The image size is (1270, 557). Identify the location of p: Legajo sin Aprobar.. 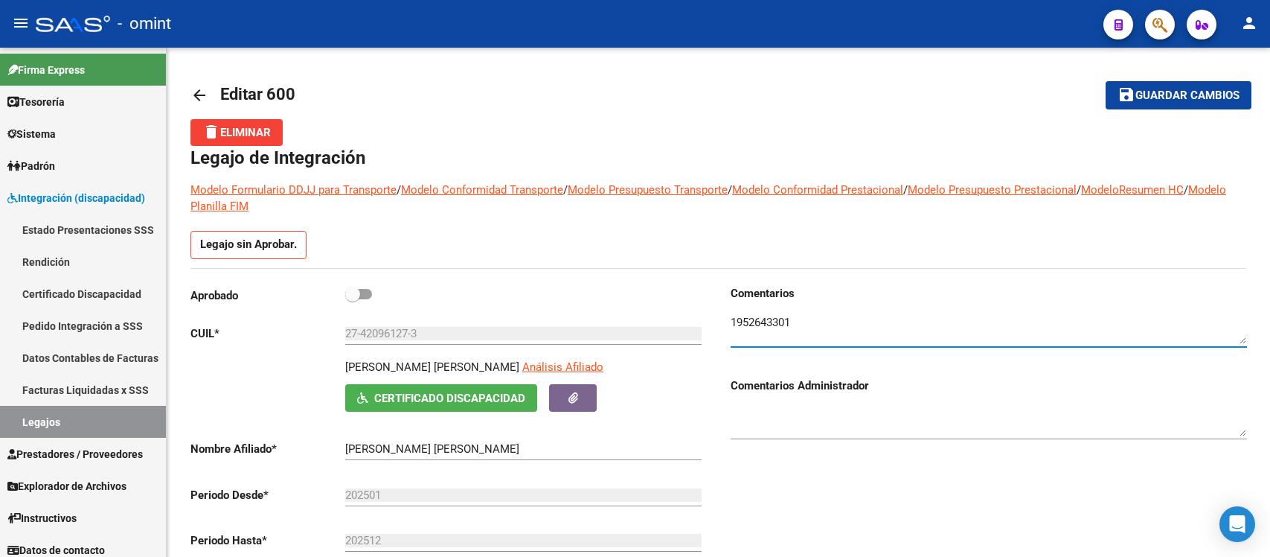
(249, 245).